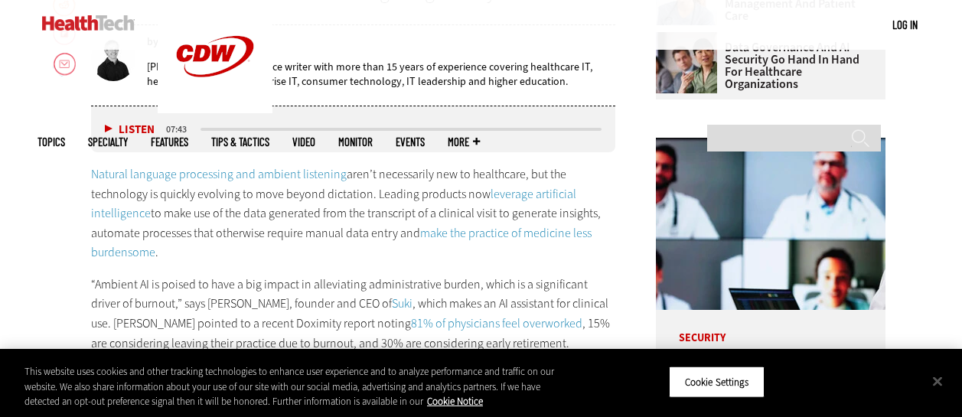 The height and width of the screenshot is (417, 962). What do you see at coordinates (219, 174) in the screenshot?
I see `a: Natural language processing and ambient listening` at bounding box center [219, 174].